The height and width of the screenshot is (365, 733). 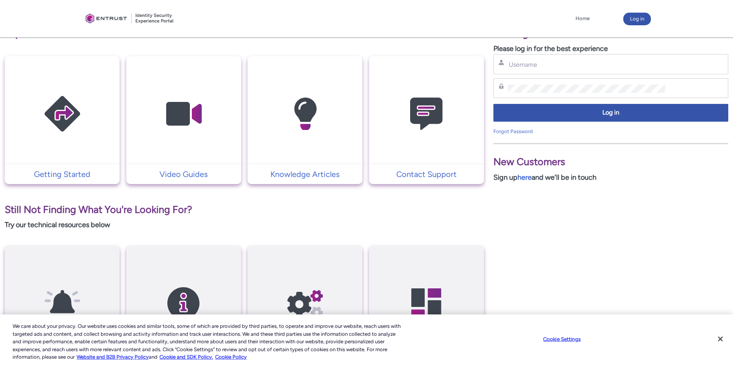 I want to click on span: Log in, so click(x=610, y=112).